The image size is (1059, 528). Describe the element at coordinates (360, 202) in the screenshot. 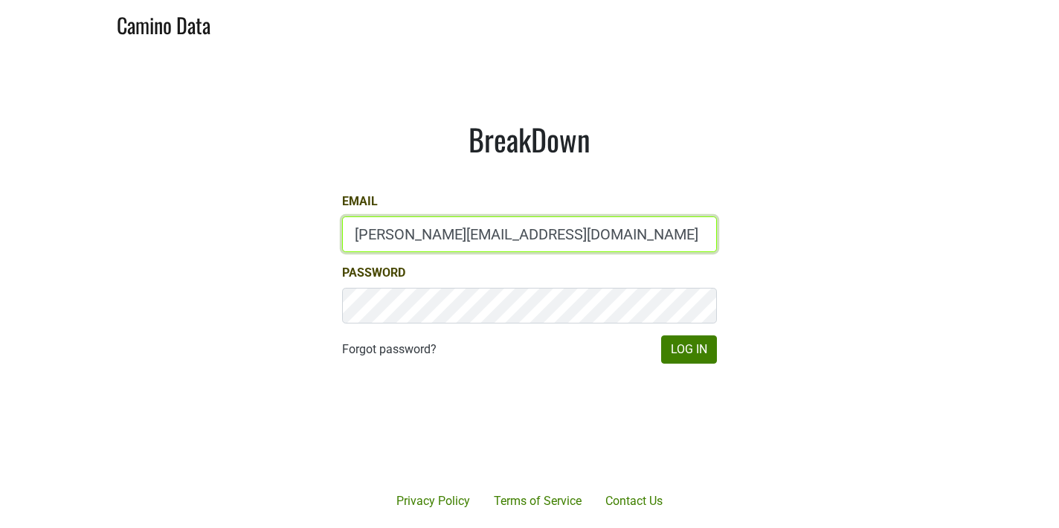

I see `label: Email` at that location.